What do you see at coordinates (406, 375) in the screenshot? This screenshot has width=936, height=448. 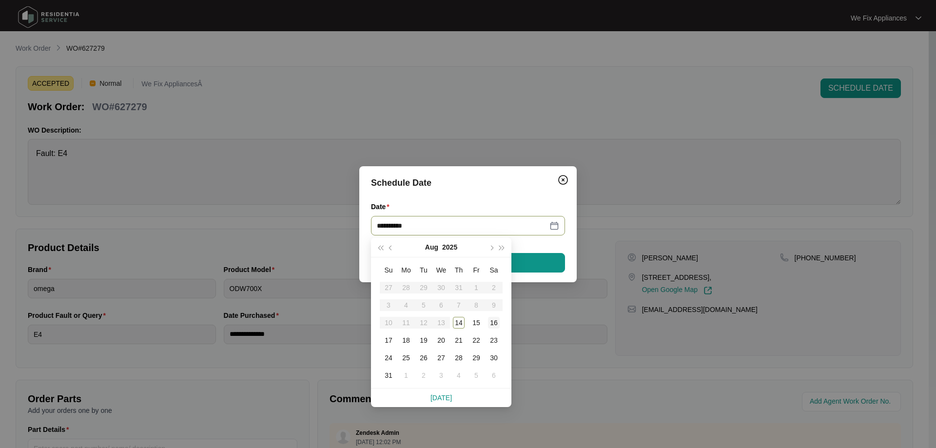 I see `div: 1` at bounding box center [406, 375].